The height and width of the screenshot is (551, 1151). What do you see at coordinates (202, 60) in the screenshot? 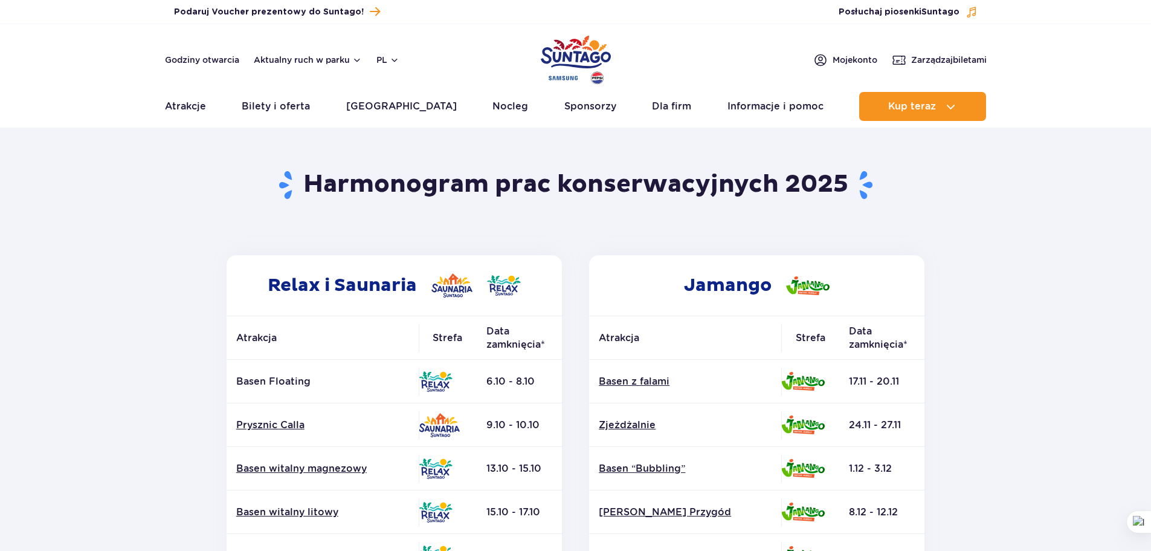
I see `a: Godziny otwarcia` at bounding box center [202, 60].